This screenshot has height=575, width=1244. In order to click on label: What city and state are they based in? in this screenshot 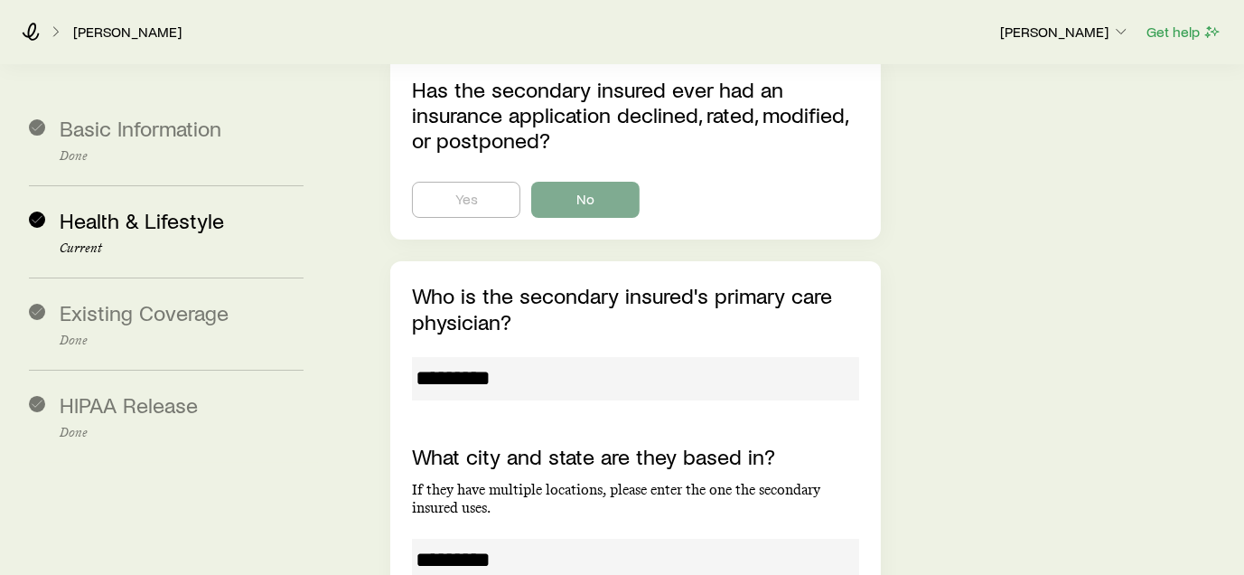, I will do `click(593, 455)`.